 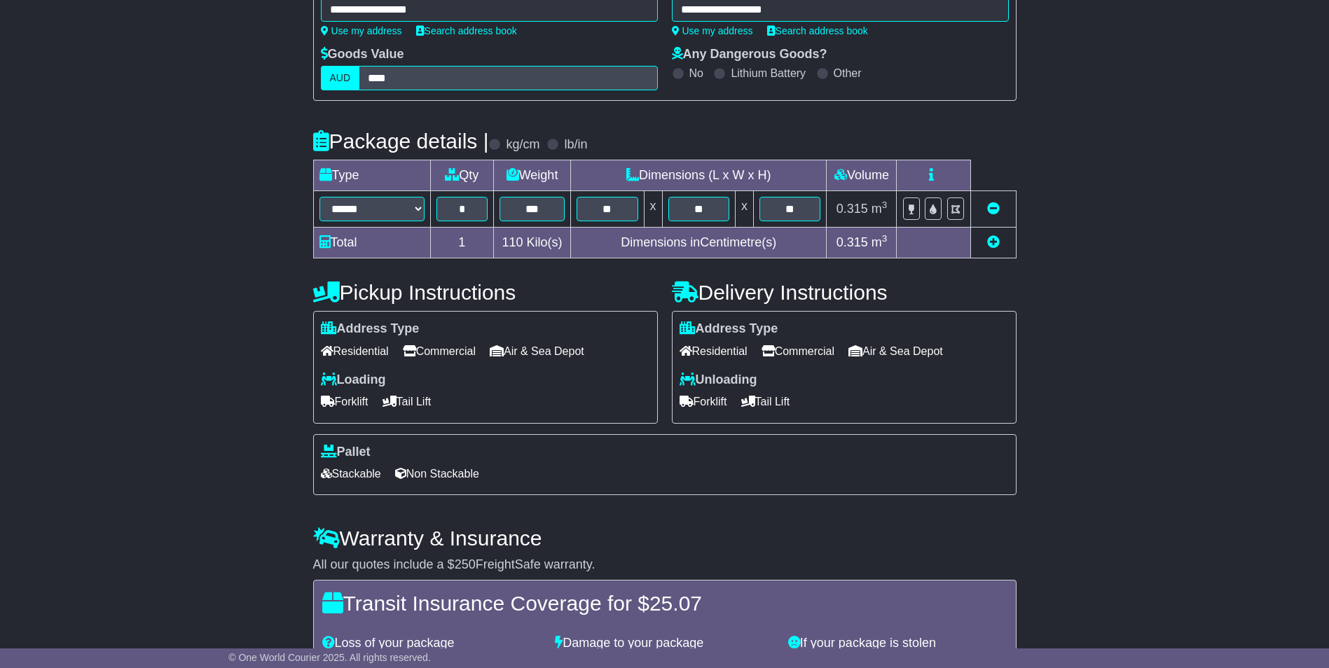 I want to click on label: Pallet, so click(x=345, y=453).